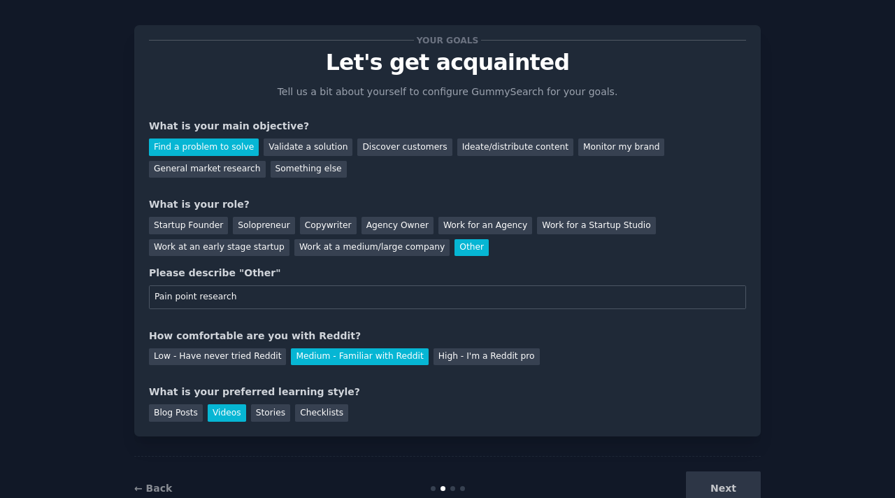 The height and width of the screenshot is (498, 895). I want to click on div: Low - Have never tried Reddit, so click(217, 357).